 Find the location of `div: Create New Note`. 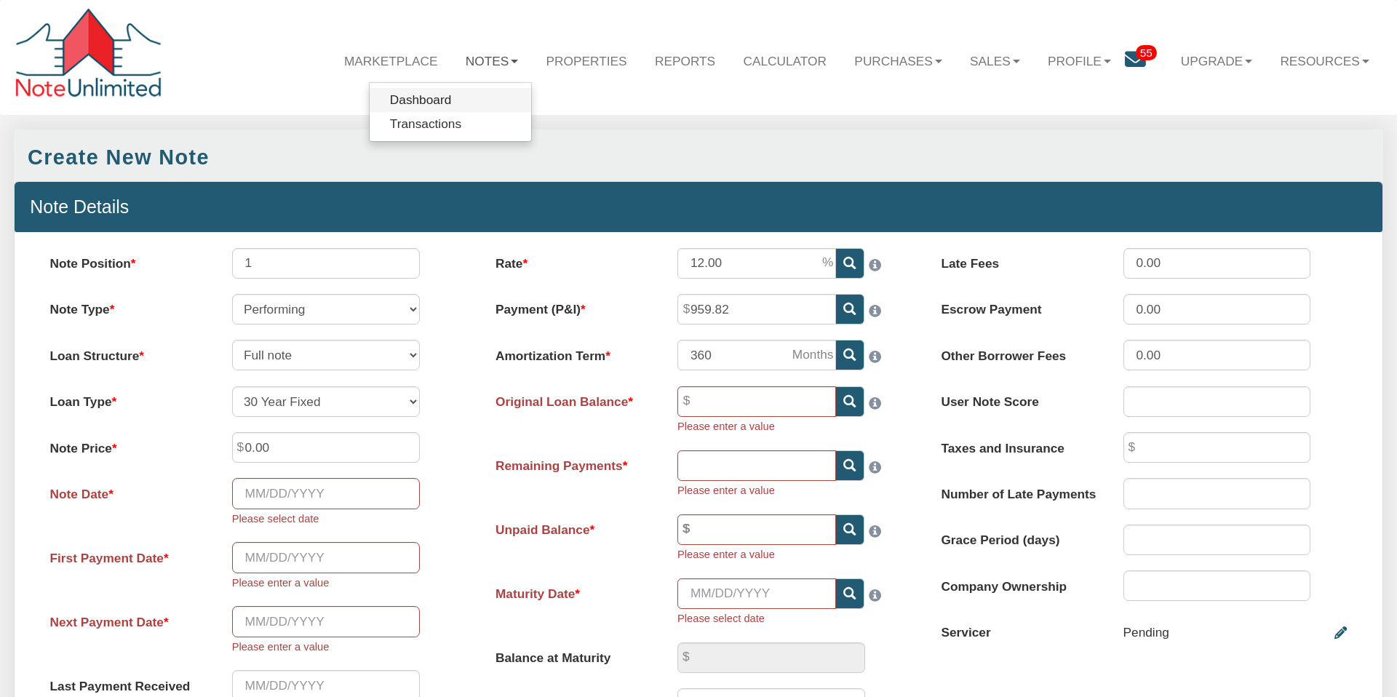

div: Create New Note is located at coordinates (119, 157).